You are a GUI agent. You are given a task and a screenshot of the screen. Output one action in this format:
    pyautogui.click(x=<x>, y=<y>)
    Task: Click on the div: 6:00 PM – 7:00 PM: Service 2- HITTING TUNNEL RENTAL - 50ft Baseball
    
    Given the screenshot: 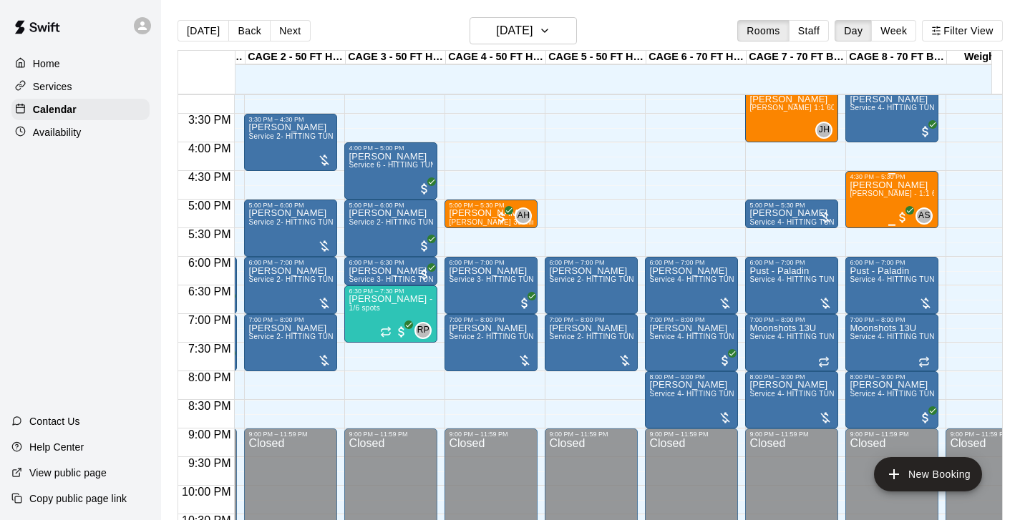 What is the action you would take?
    pyautogui.click(x=291, y=286)
    